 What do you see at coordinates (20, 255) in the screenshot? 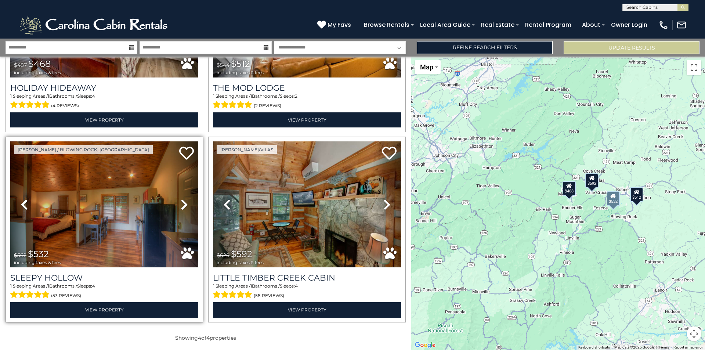
I see `span: $562` at bounding box center [20, 255].